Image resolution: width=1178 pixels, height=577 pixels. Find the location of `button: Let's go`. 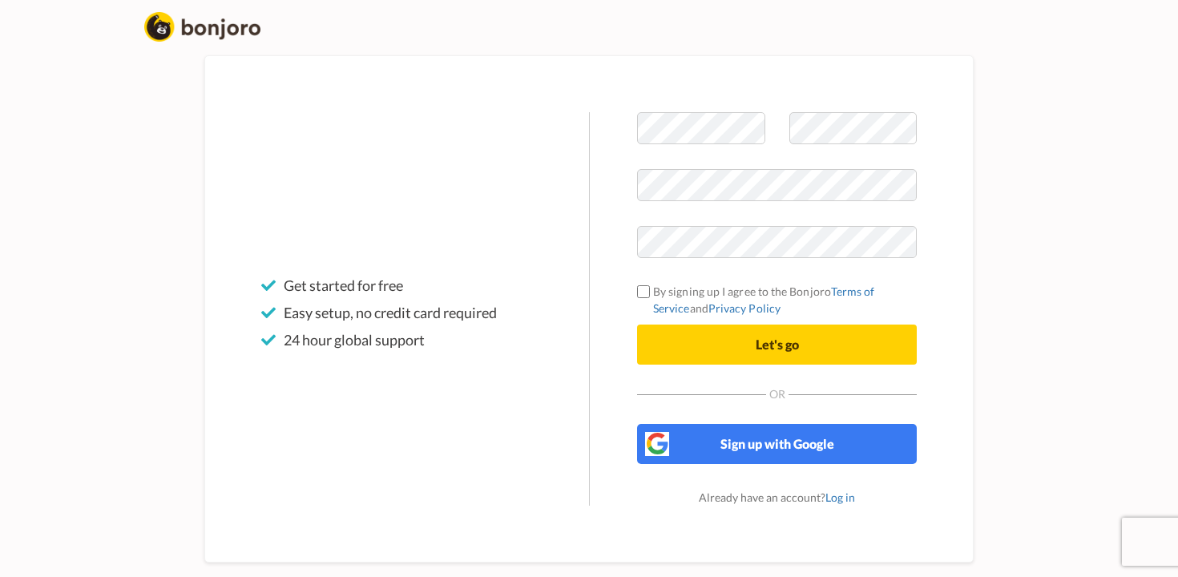

button: Let's go is located at coordinates (777, 345).